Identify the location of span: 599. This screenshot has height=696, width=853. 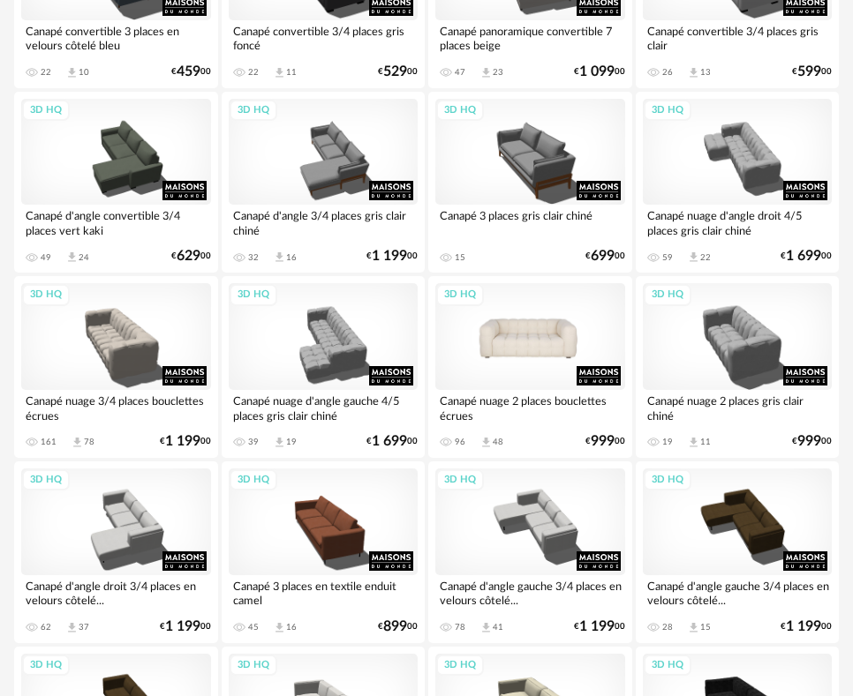
(808, 71).